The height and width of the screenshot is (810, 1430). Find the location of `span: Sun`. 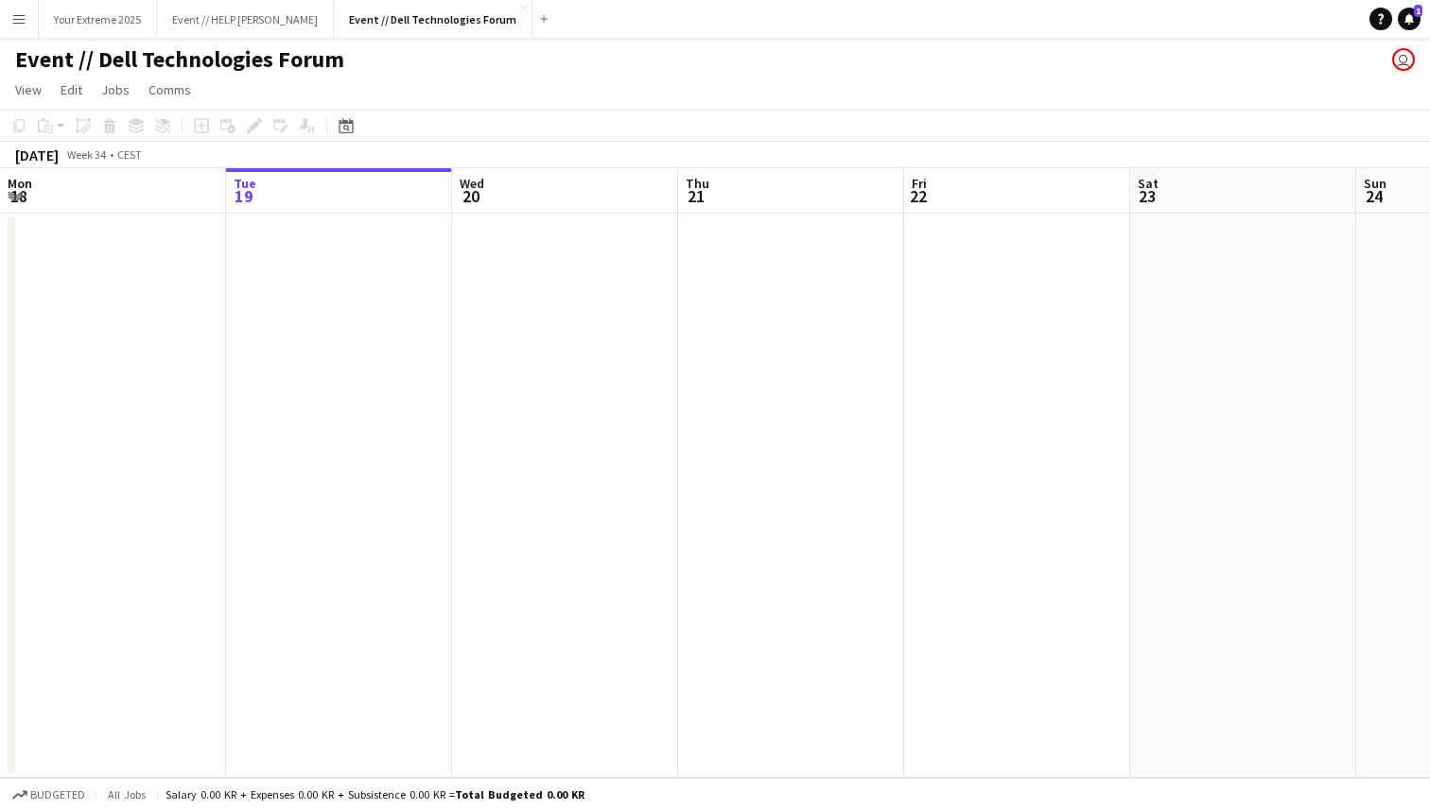

span: Sun is located at coordinates (1375, 183).